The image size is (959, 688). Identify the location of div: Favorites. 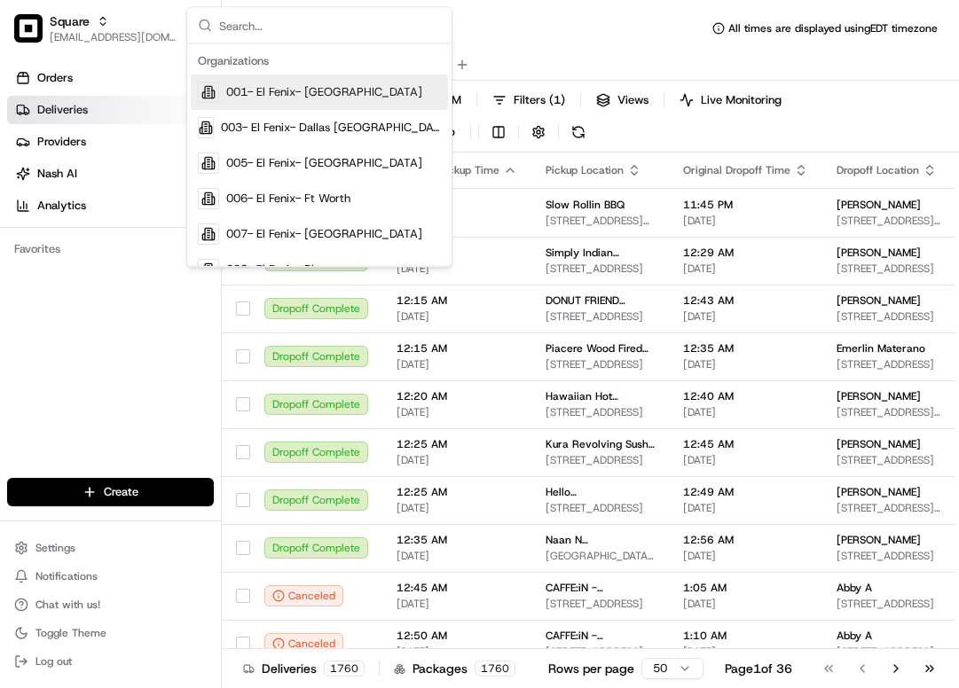
(110, 249).